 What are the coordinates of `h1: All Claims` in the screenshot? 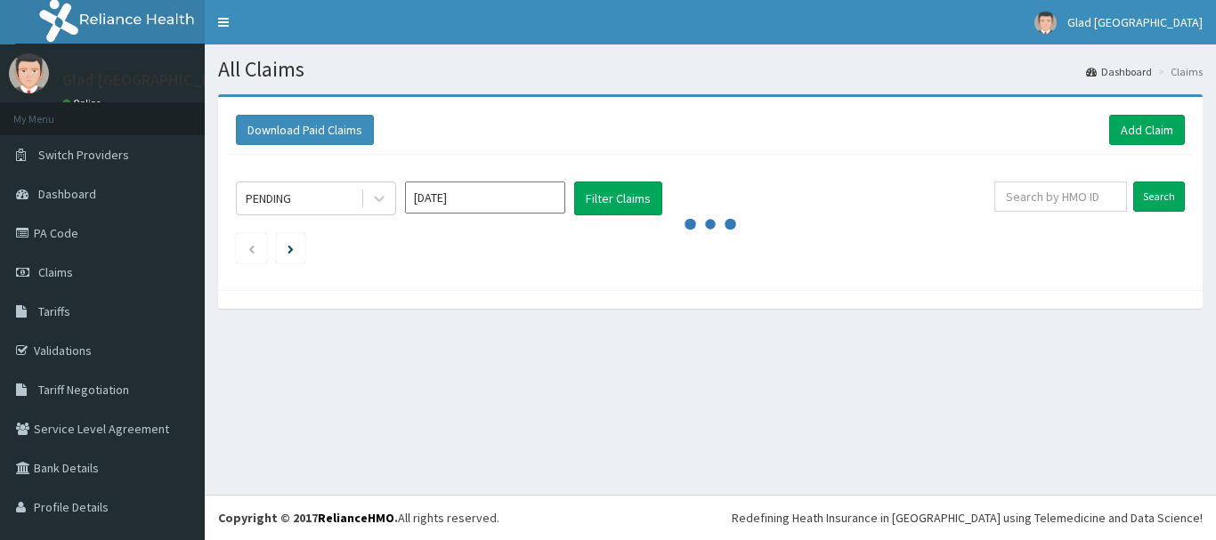 It's located at (710, 69).